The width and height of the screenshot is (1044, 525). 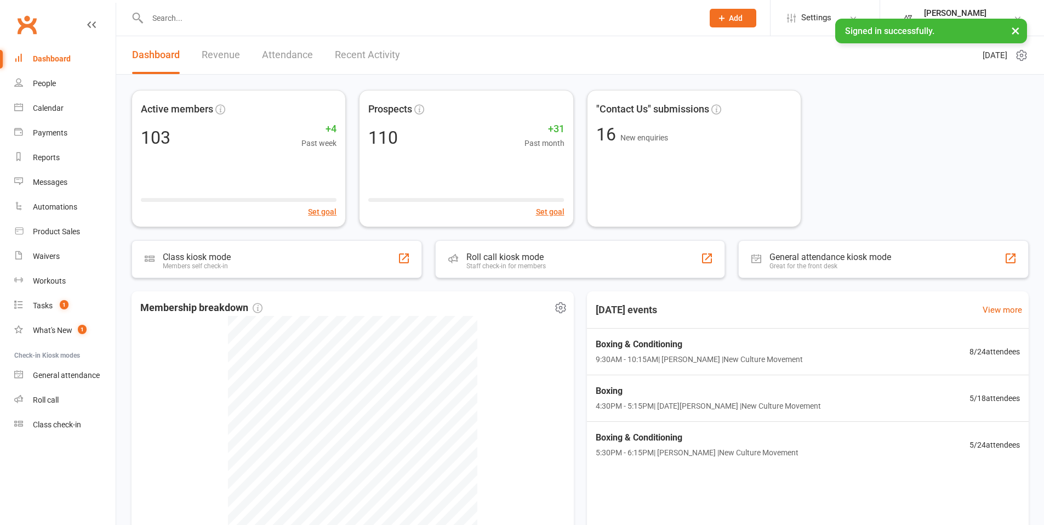 I want to click on span: 8 / 24 attendees, so click(x=995, y=351).